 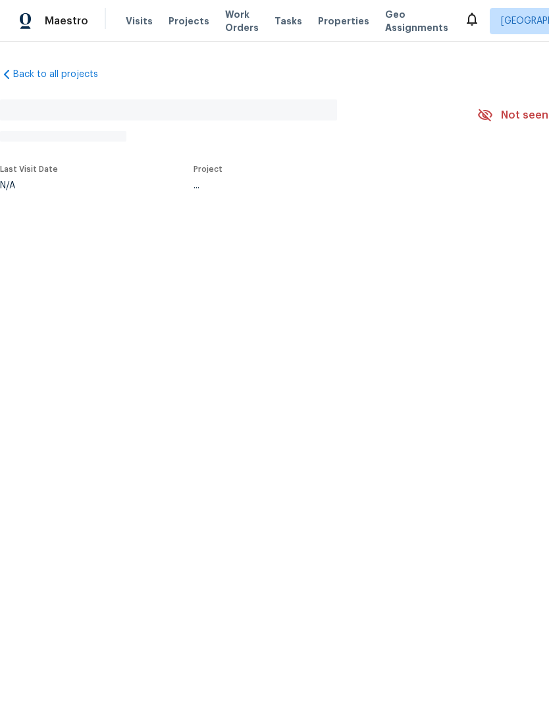 I want to click on span: Work Orders, so click(x=242, y=21).